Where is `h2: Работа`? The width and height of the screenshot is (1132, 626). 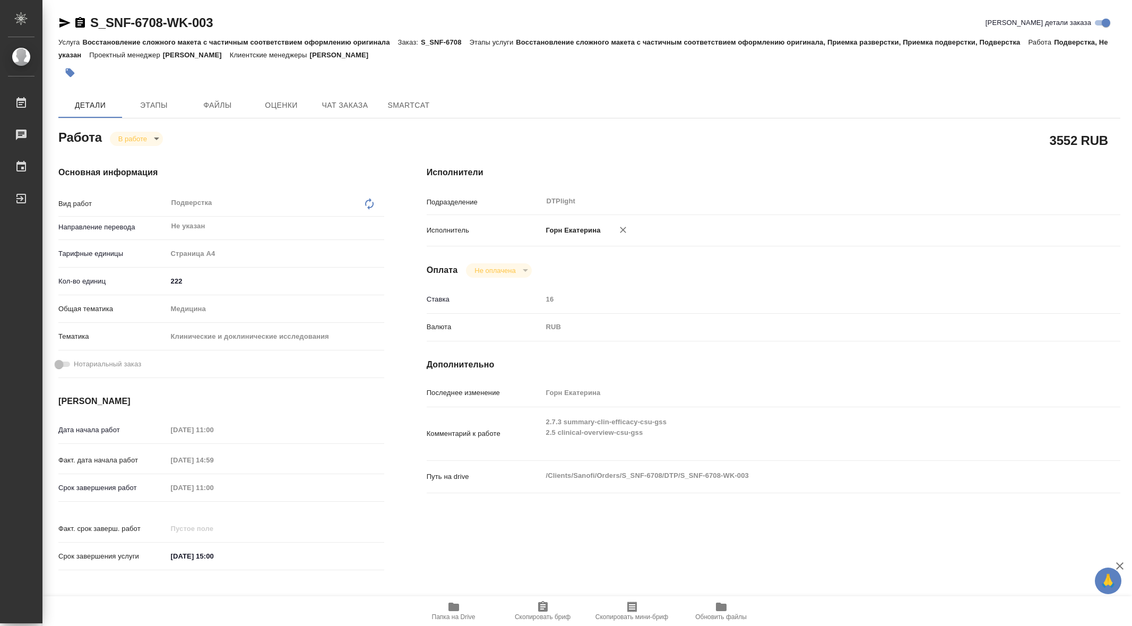
h2: Работа is located at coordinates (80, 136).